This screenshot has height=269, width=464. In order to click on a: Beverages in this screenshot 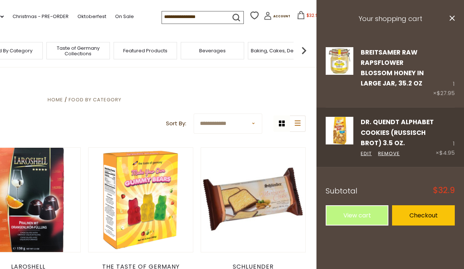, I will do `click(212, 51)`.